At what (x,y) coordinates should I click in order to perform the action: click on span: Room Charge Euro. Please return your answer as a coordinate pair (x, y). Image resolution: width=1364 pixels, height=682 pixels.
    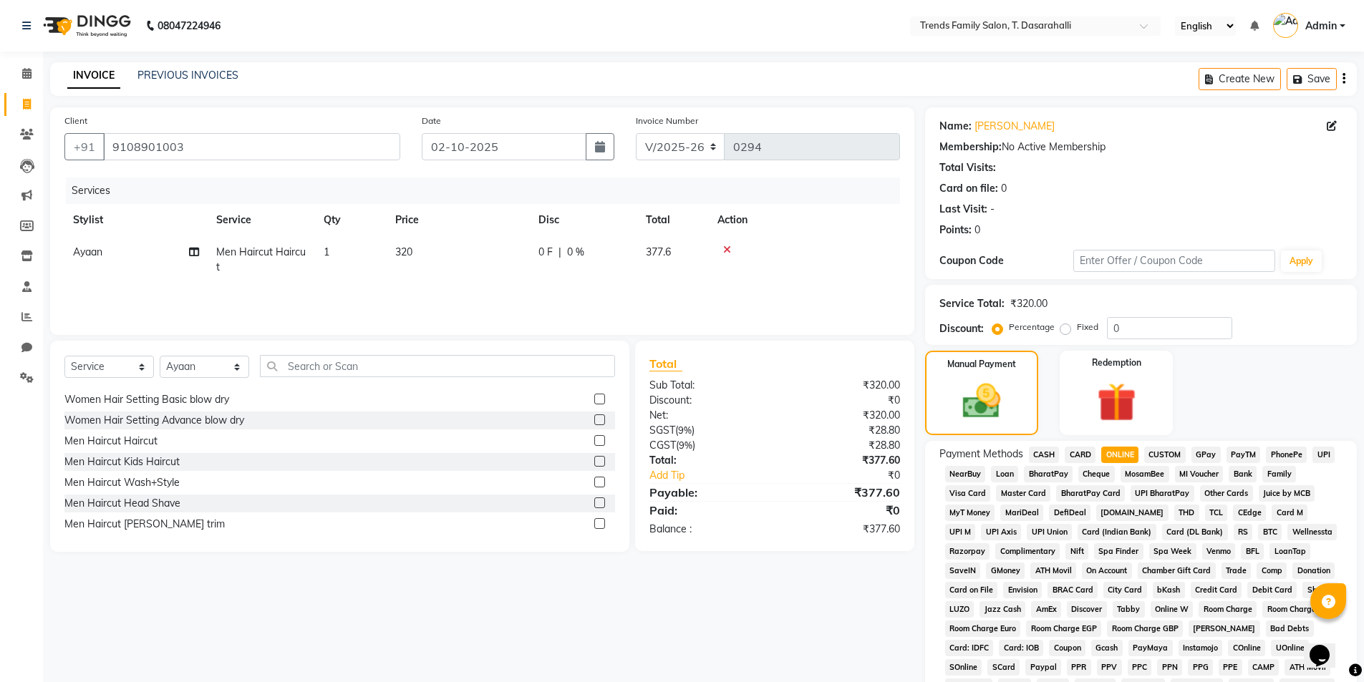
    Looking at the image, I should click on (983, 629).